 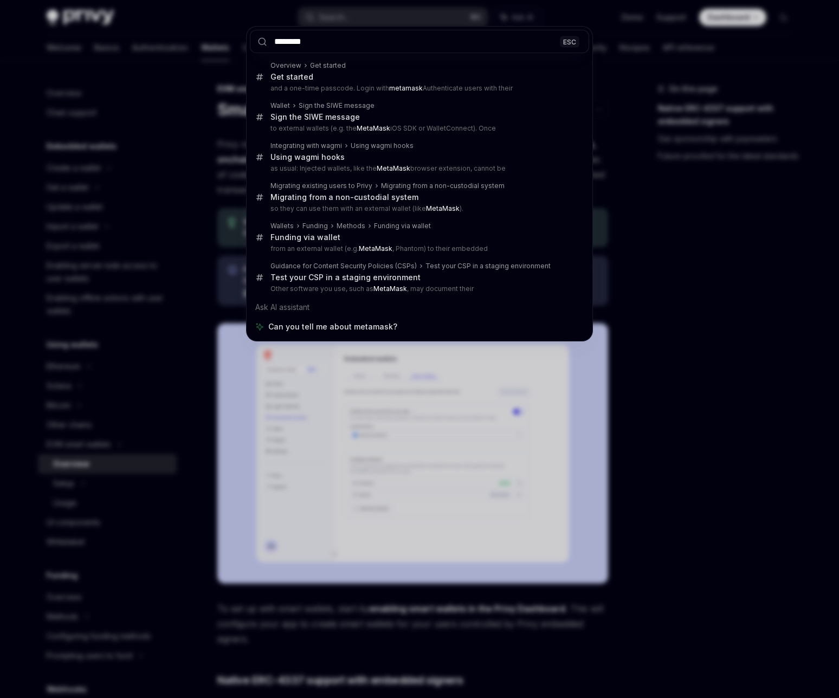 What do you see at coordinates (282, 226) in the screenshot?
I see `div: Wallets` at bounding box center [282, 226].